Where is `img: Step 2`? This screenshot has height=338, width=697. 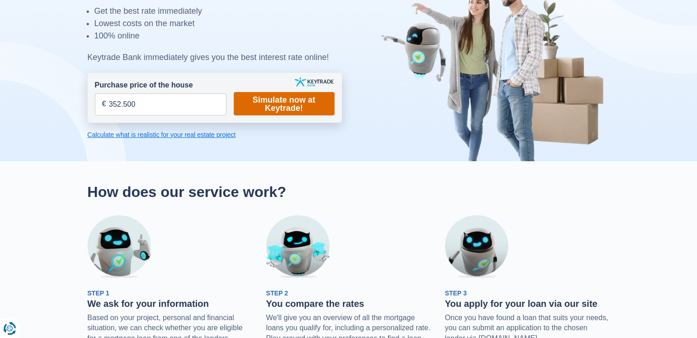
img: Step 2 is located at coordinates (298, 247).